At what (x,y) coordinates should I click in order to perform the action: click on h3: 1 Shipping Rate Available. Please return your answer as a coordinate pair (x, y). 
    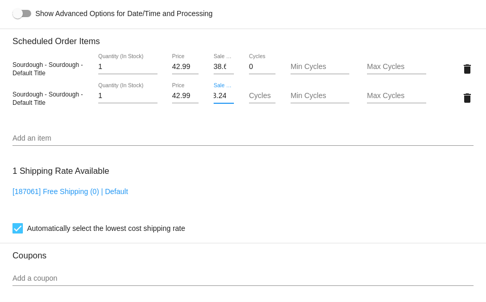
    Looking at the image, I should click on (61, 171).